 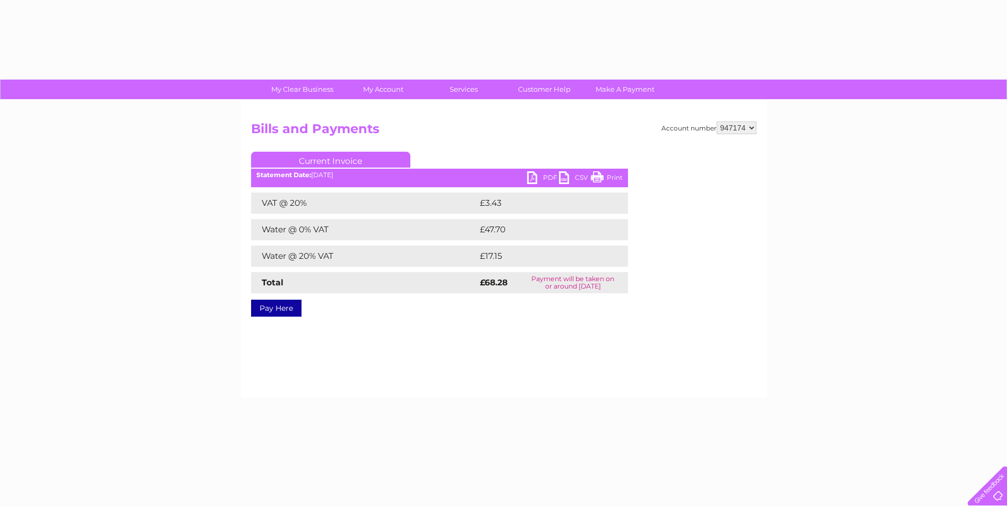 I want to click on a: Current Invoice, so click(x=331, y=160).